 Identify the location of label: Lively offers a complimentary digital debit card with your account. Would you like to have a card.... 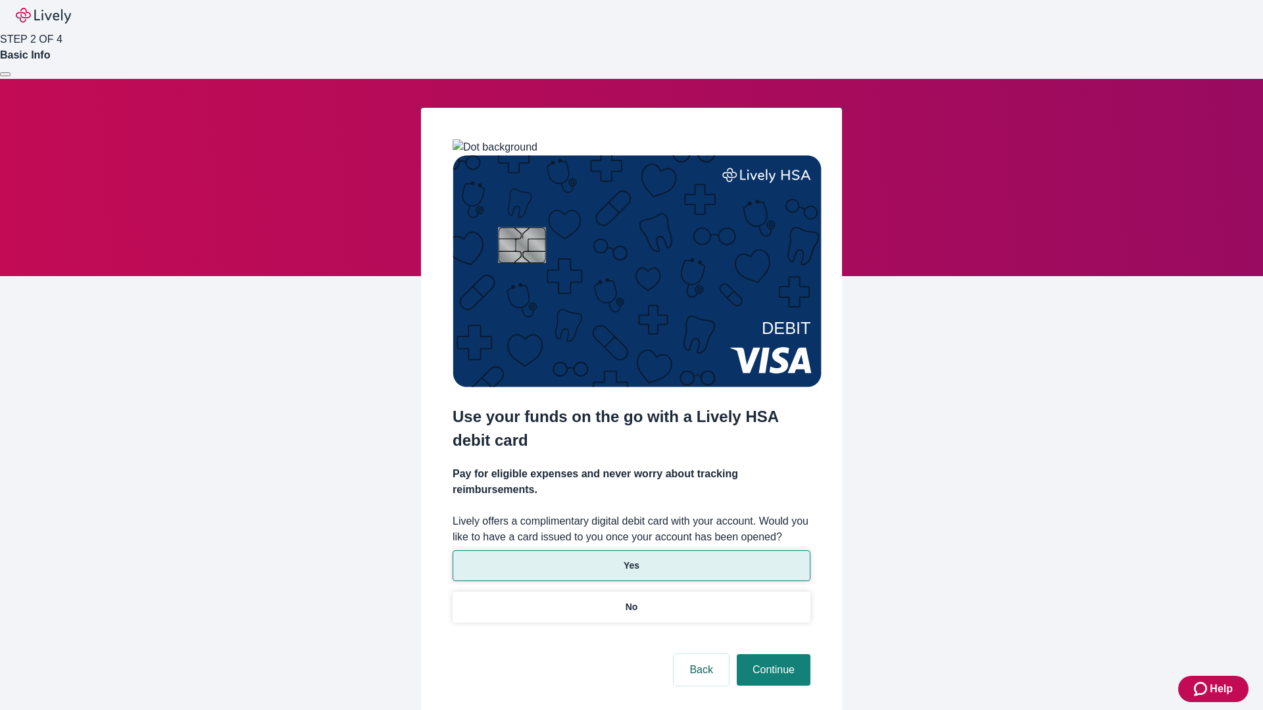
(631, 529).